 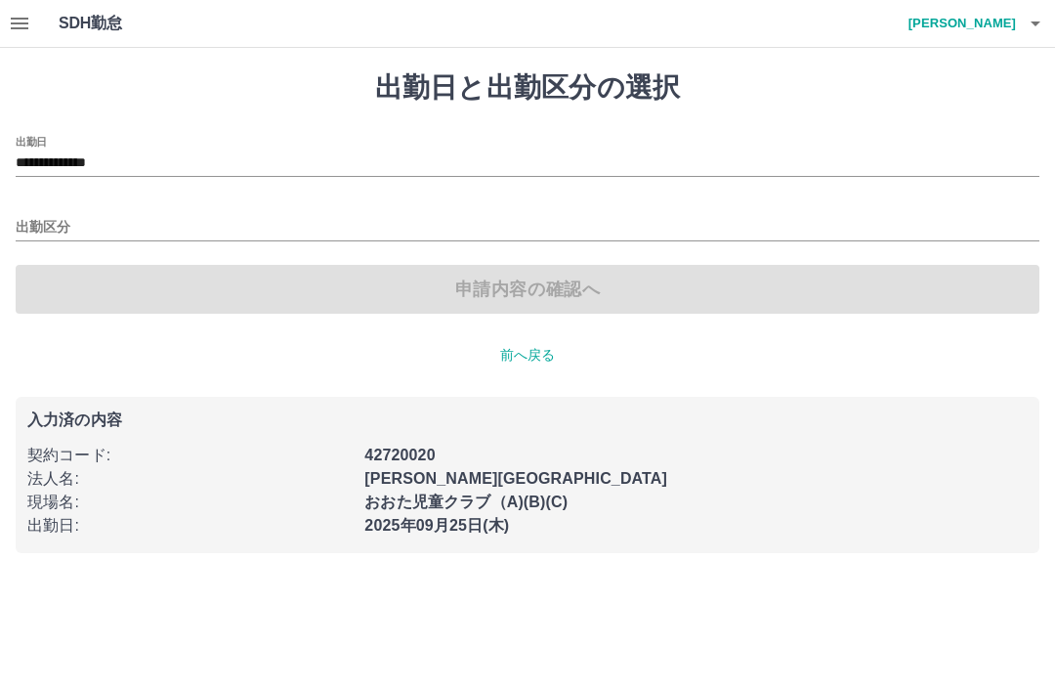 I want to click on label: 出勤日, so click(x=31, y=141).